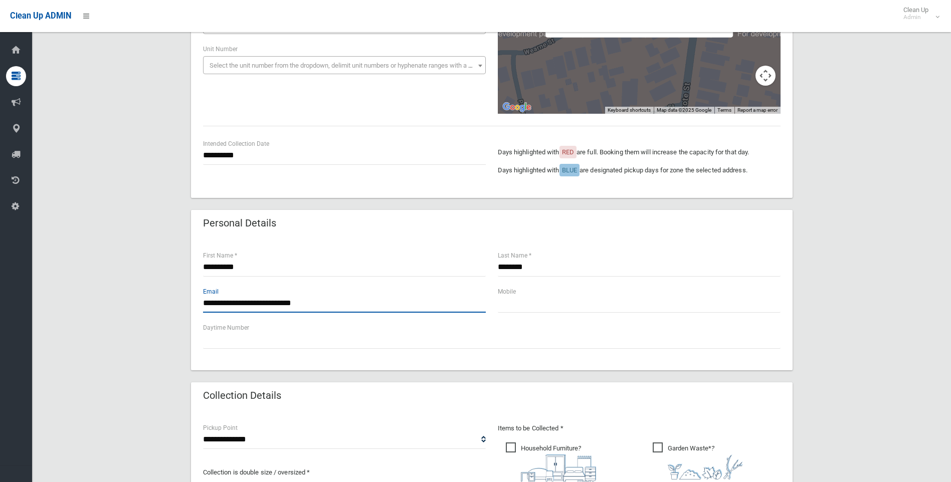 The height and width of the screenshot is (482, 951). What do you see at coordinates (569, 170) in the screenshot?
I see `span: BLUE` at bounding box center [569, 170].